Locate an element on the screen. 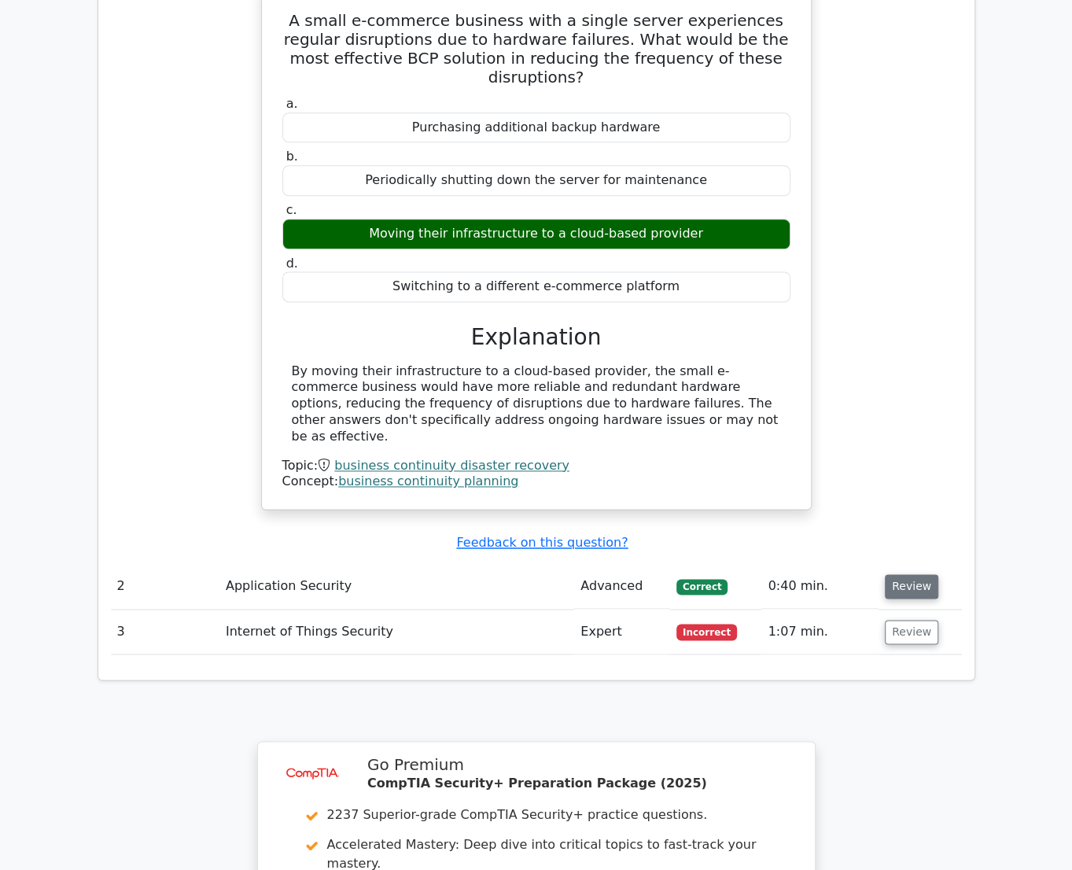 The height and width of the screenshot is (870, 1072). div: Purchasing additional backup hardware is located at coordinates (537, 127).